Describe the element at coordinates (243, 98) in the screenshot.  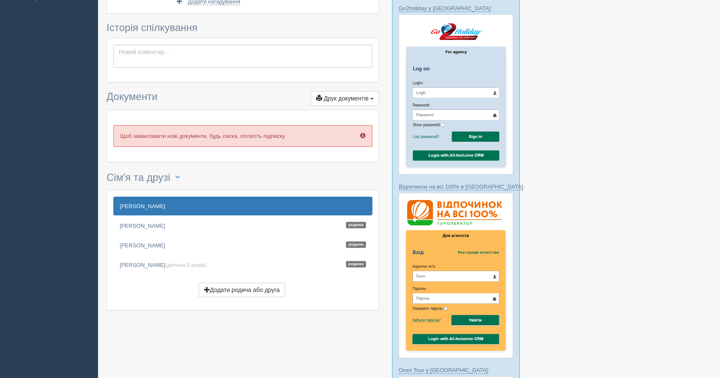
I see `h3: Документи` at that location.